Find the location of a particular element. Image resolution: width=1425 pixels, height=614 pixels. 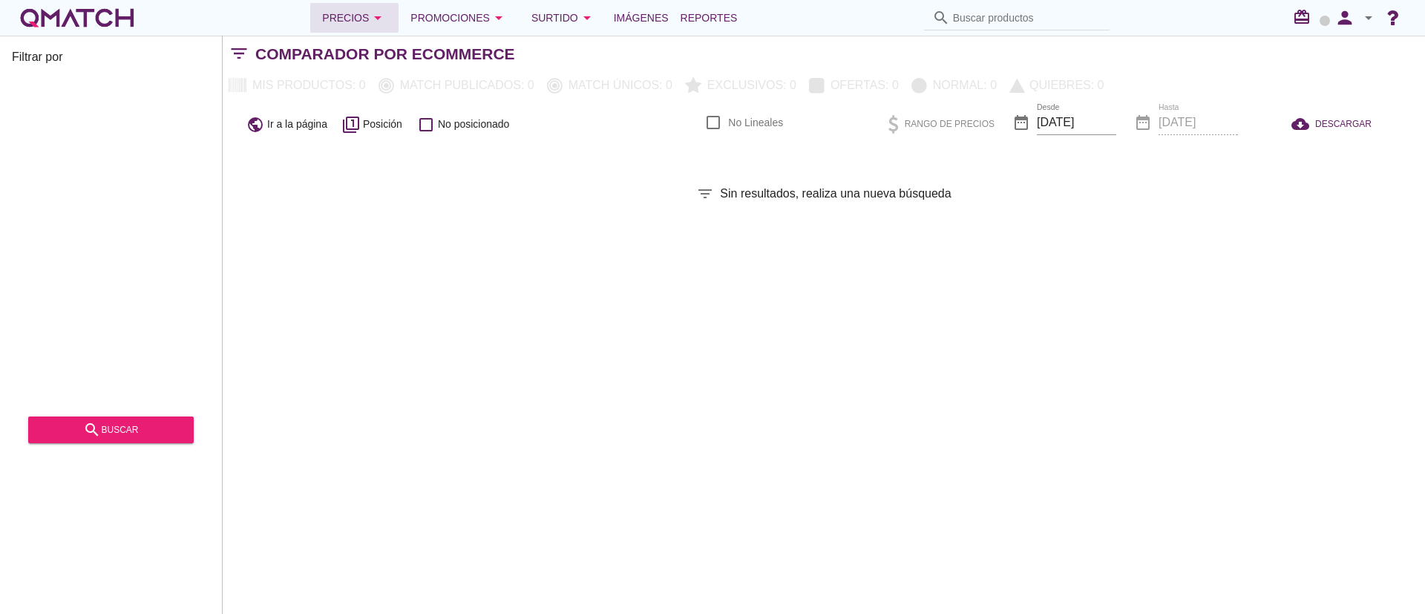

button: Surtido is located at coordinates (563, 18).